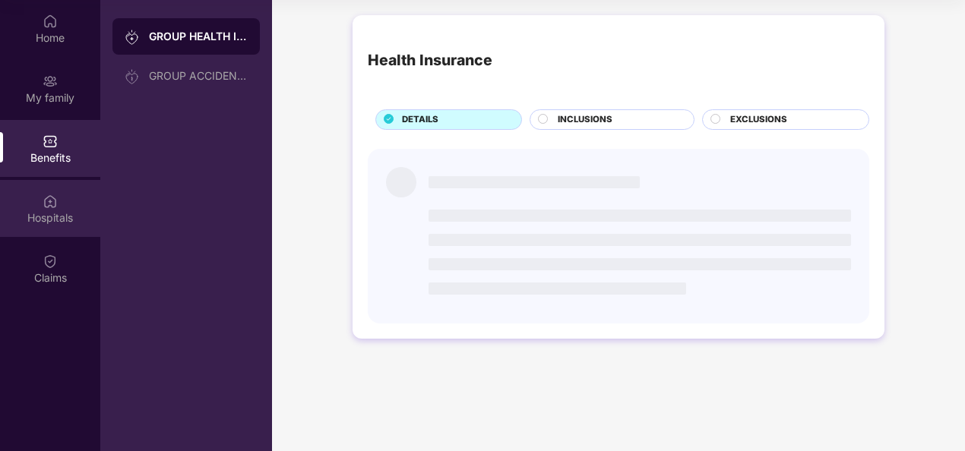 The width and height of the screenshot is (965, 451). I want to click on img: svg+xml;base64,PHN2ZyBpZD0iSG9zcGl0YWxzIiB4bWxucz0iaHR0cDovL3d3dy53My5vcmcvMjAwMC9zdmciIHdpZHRoPS..., so click(50, 201).